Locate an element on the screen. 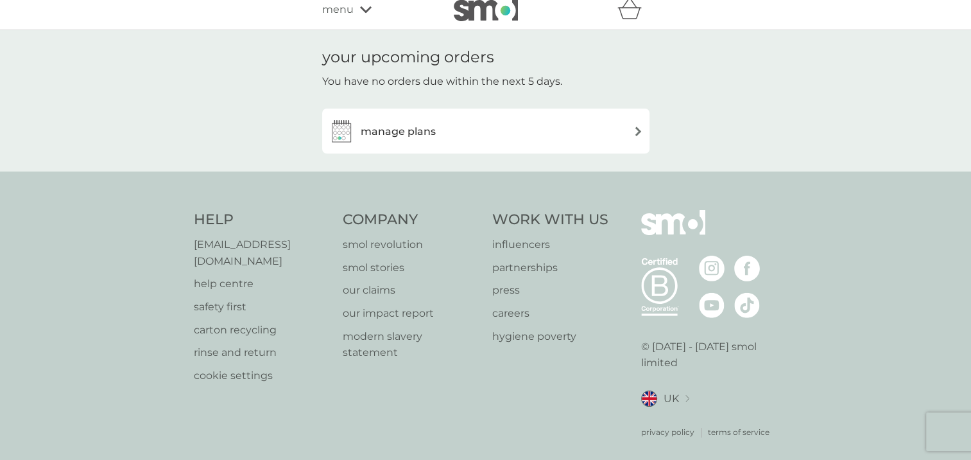 The width and height of the screenshot is (971, 460). a: influencers is located at coordinates (550, 245).